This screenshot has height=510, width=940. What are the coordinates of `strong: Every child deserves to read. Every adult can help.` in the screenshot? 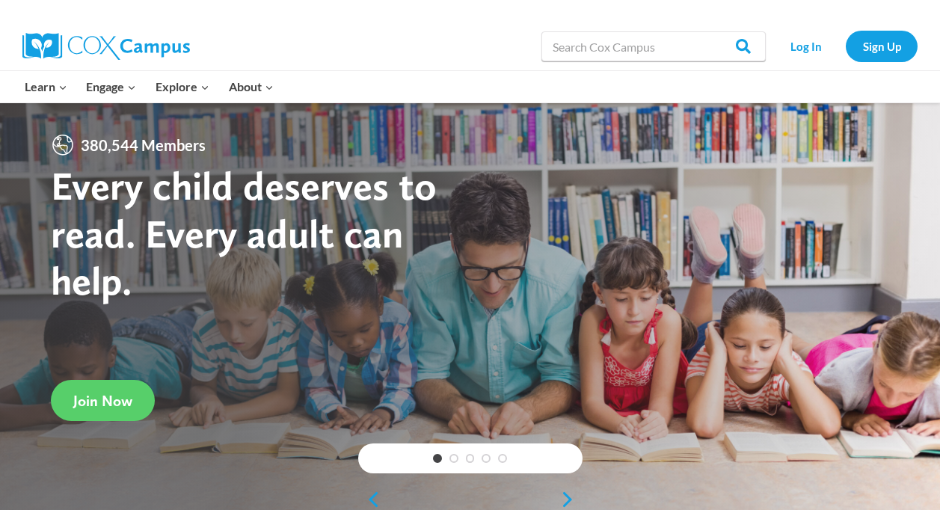 It's located at (244, 233).